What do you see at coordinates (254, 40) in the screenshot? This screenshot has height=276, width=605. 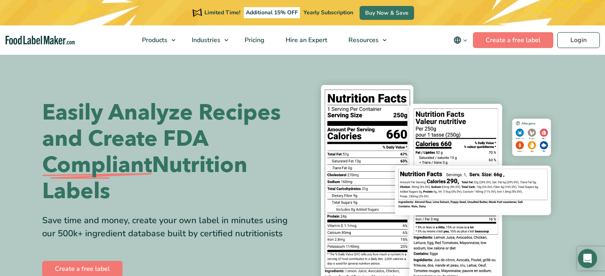 I see `span: Pricing` at bounding box center [254, 40].